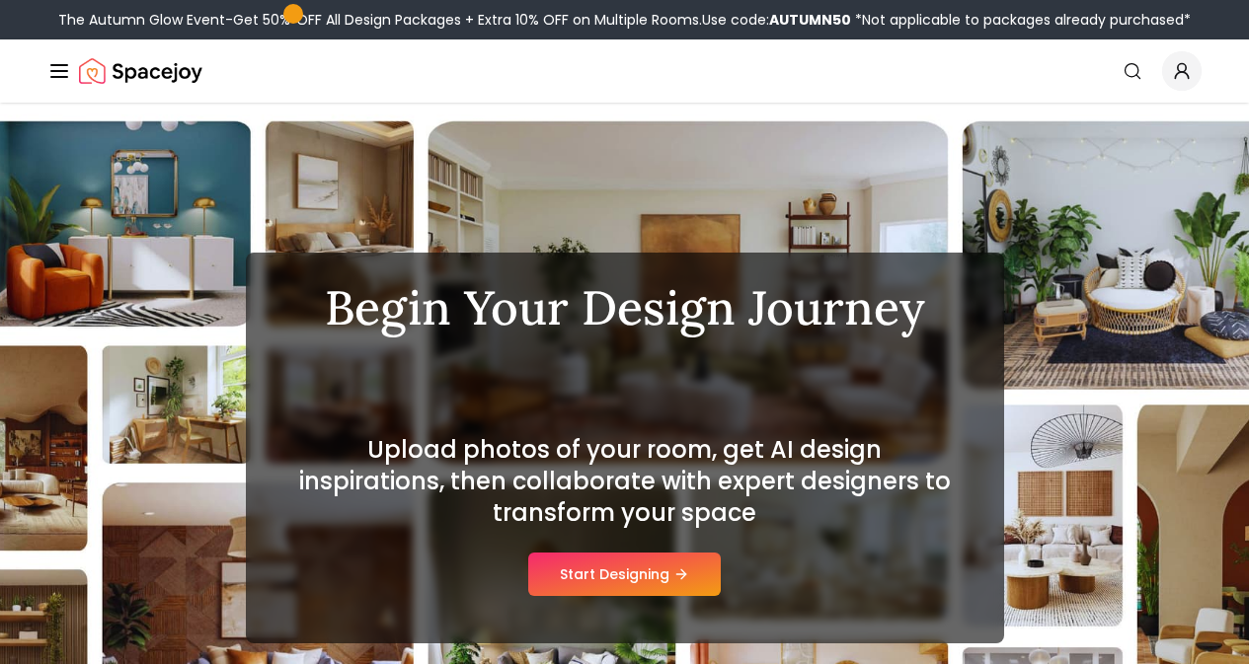 This screenshot has width=1249, height=664. What do you see at coordinates (140, 71) in the screenshot?
I see `a: Spacejoy` at bounding box center [140, 71].